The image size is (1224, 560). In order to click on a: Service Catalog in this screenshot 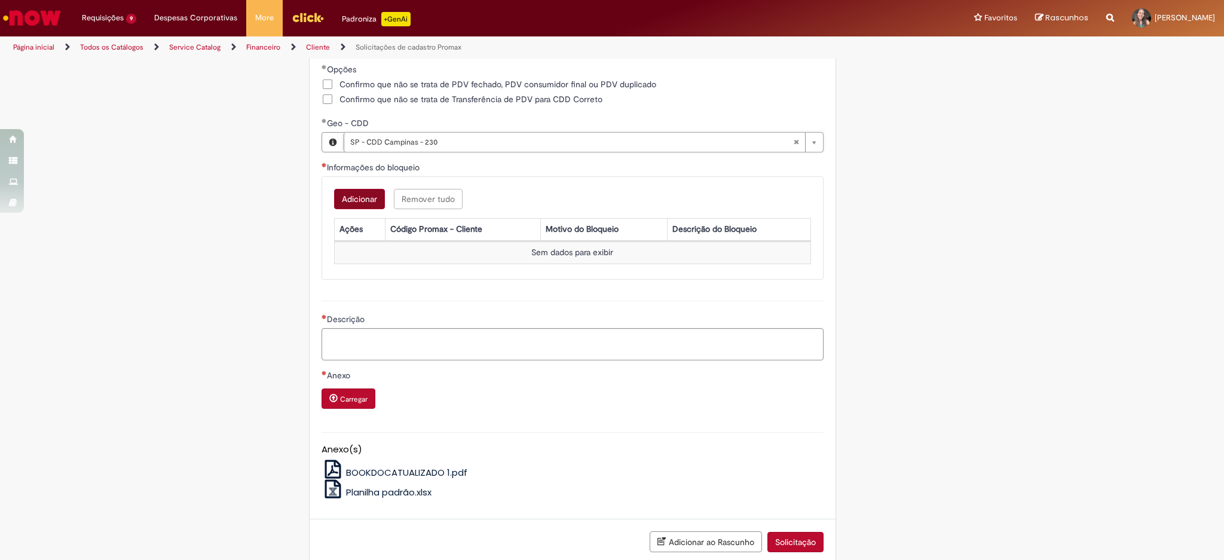, I will do `click(195, 47)`.